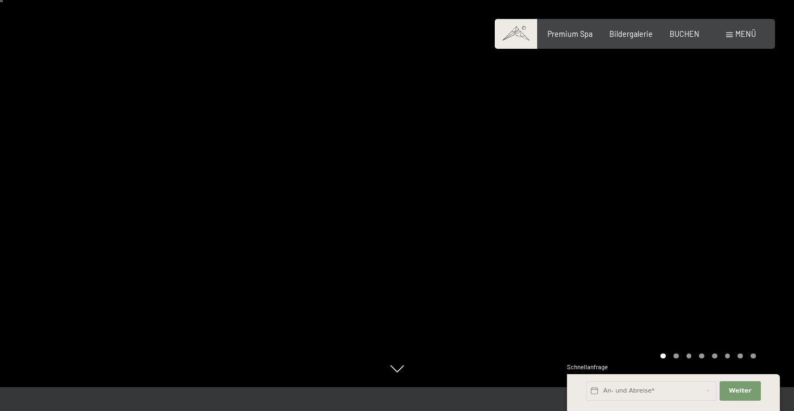 The height and width of the screenshot is (411, 794). I want to click on div: Carousel Page 7, so click(740, 357).